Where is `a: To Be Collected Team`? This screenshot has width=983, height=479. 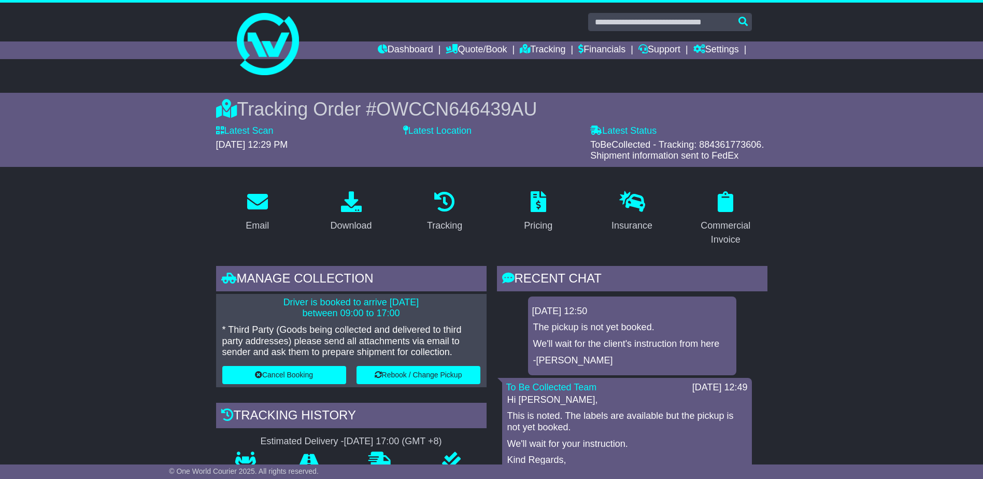
a: To Be Collected Team is located at coordinates (551, 387).